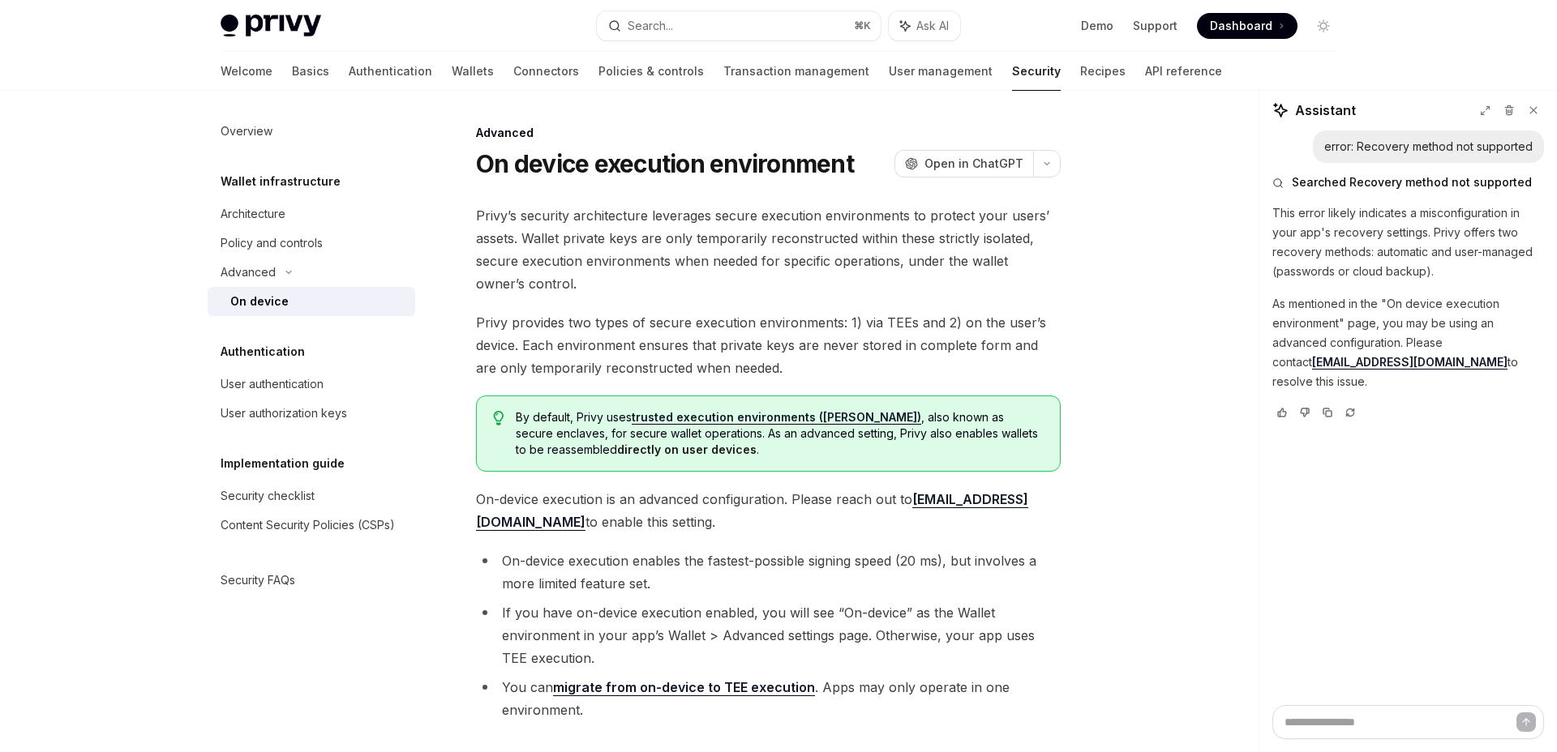 The image size is (1557, 752). I want to click on a: Architecture, so click(311, 214).